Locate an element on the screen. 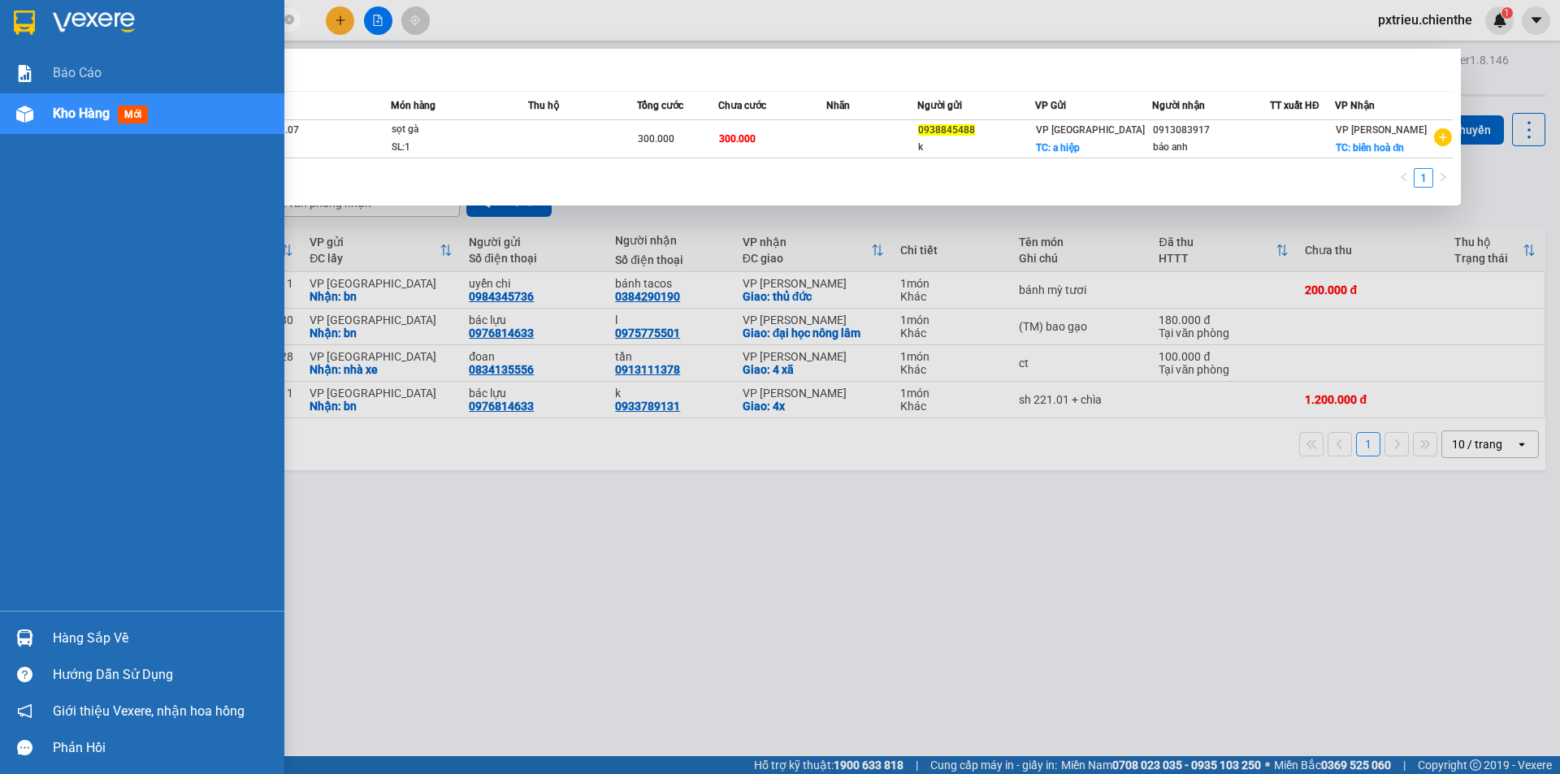  span: VP Nhận is located at coordinates (1354, 106).